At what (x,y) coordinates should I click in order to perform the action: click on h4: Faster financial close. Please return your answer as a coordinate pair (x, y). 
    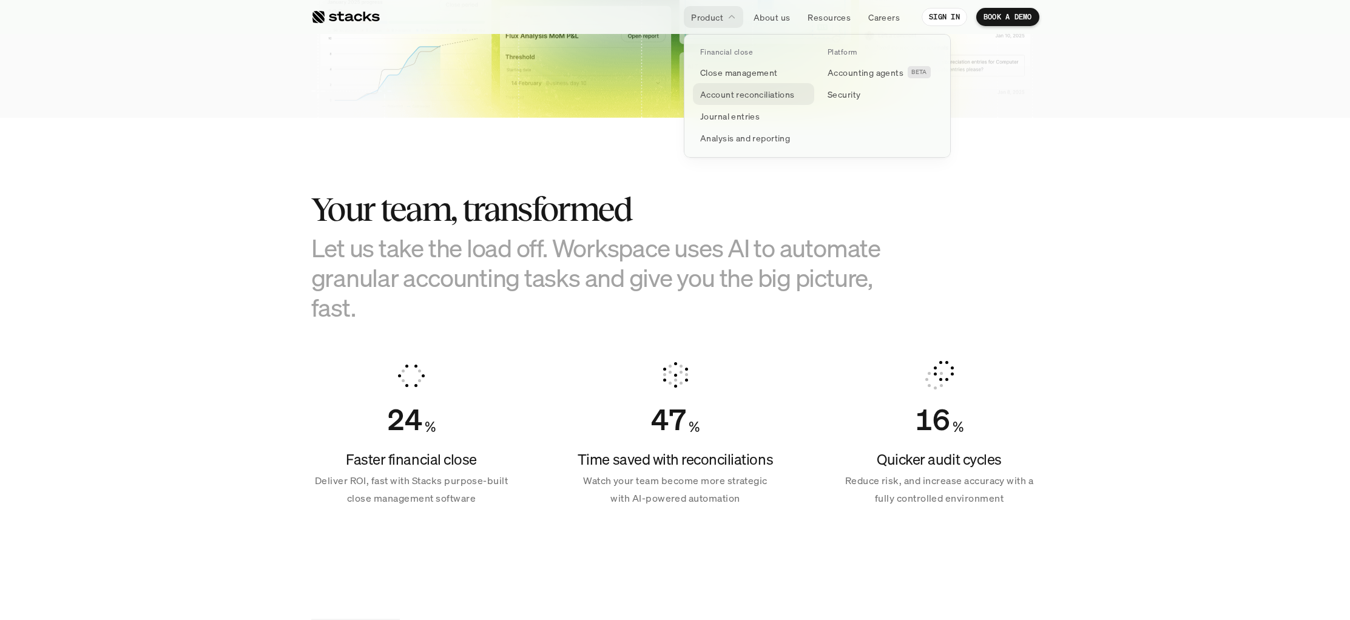
    Looking at the image, I should click on (411, 460).